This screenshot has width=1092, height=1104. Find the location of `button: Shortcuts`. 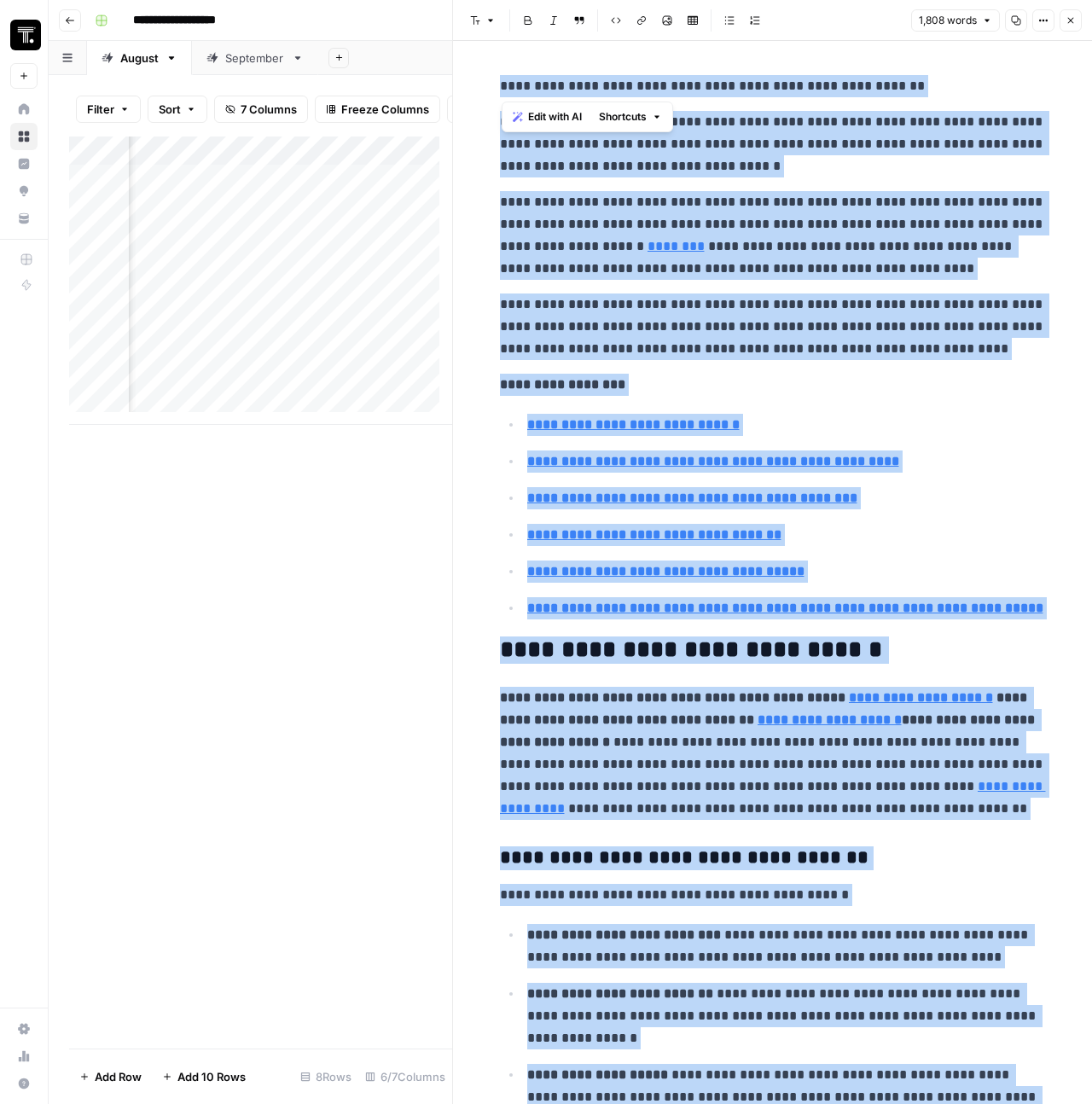

button: Shortcuts is located at coordinates (631, 117).